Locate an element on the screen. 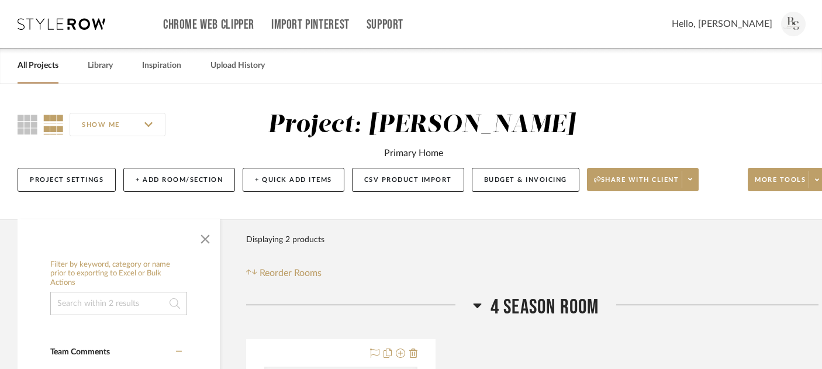 This screenshot has width=822, height=369. button: + Quick Add Items is located at coordinates (294, 180).